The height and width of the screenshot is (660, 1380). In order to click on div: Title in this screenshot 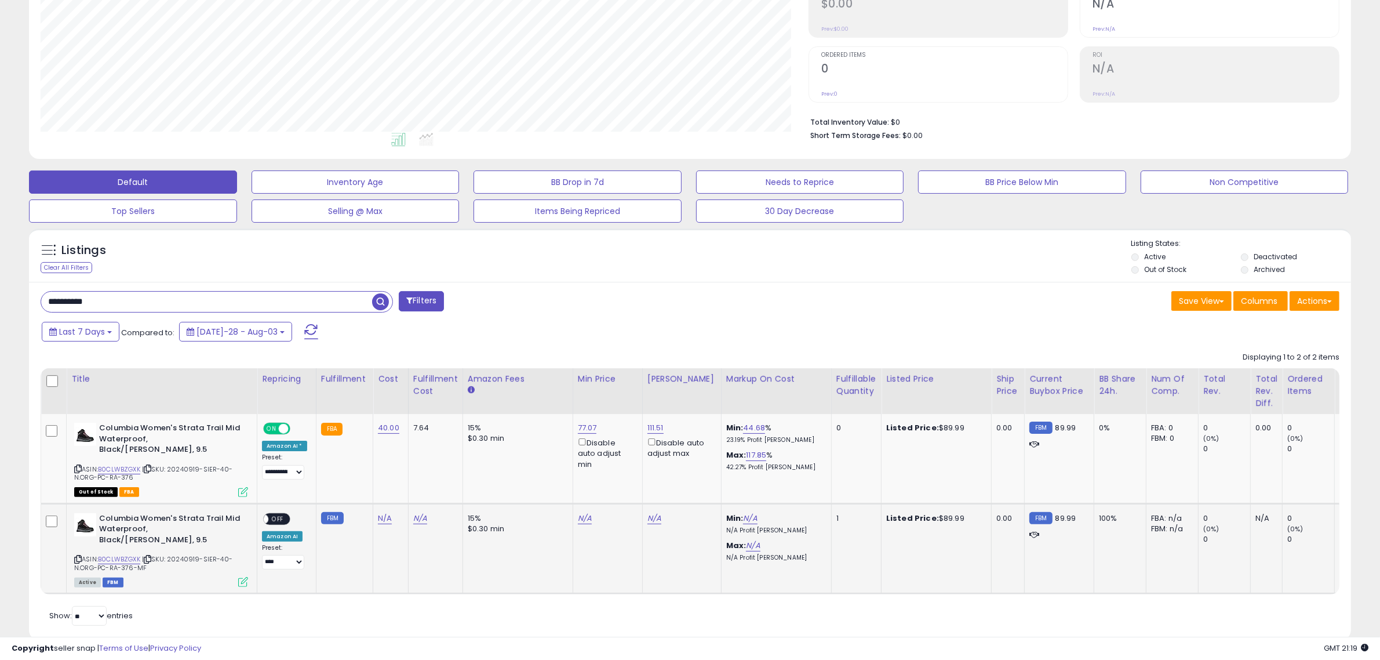, I will do `click(162, 378)`.